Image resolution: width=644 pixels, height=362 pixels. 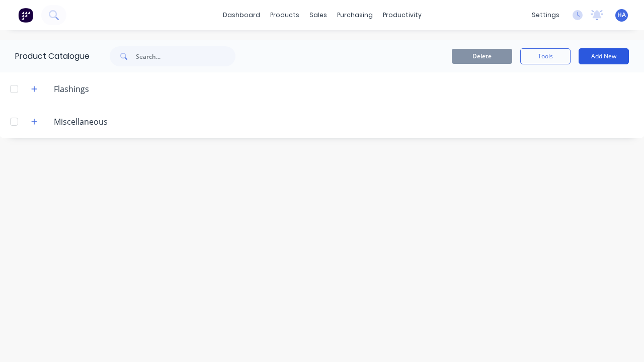 I want to click on button: Delete, so click(x=482, y=56).